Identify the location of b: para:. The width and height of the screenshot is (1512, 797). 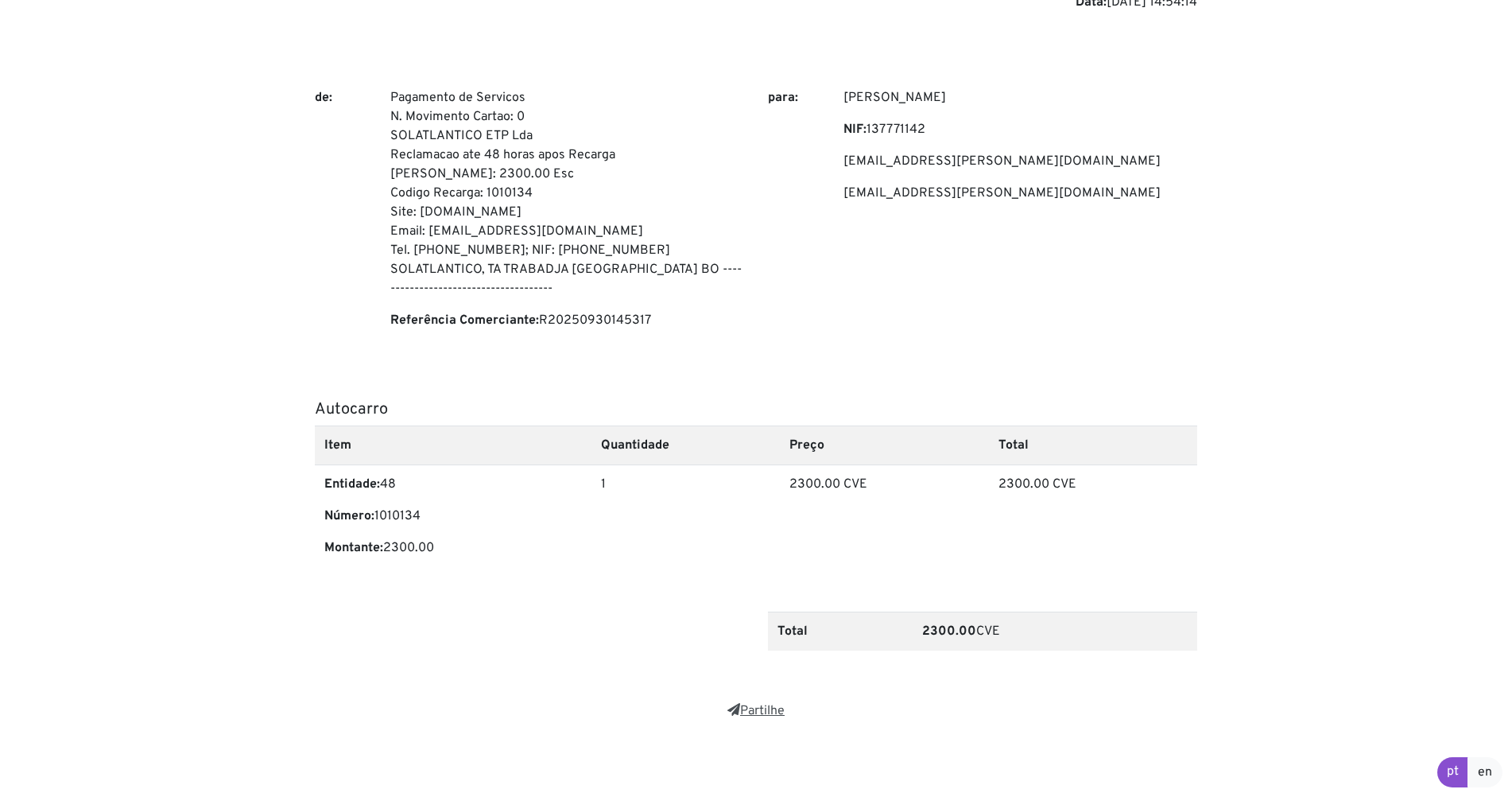
(783, 98).